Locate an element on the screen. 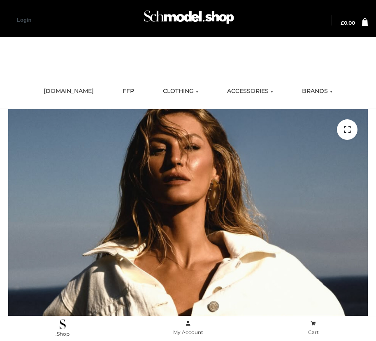 The height and width of the screenshot is (341, 376). span: Cart is located at coordinates (313, 332).